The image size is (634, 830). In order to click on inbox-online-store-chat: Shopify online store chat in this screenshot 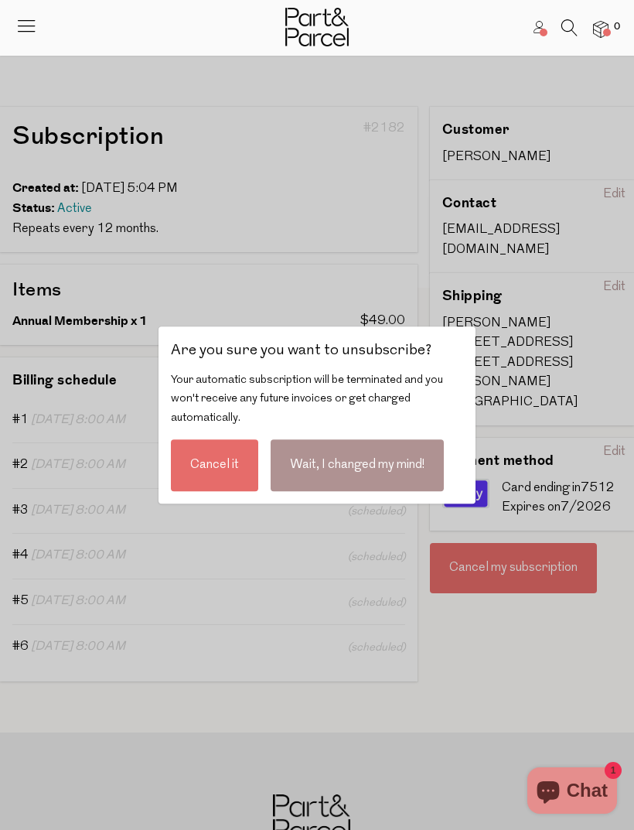, I will do `click(572, 792)`.